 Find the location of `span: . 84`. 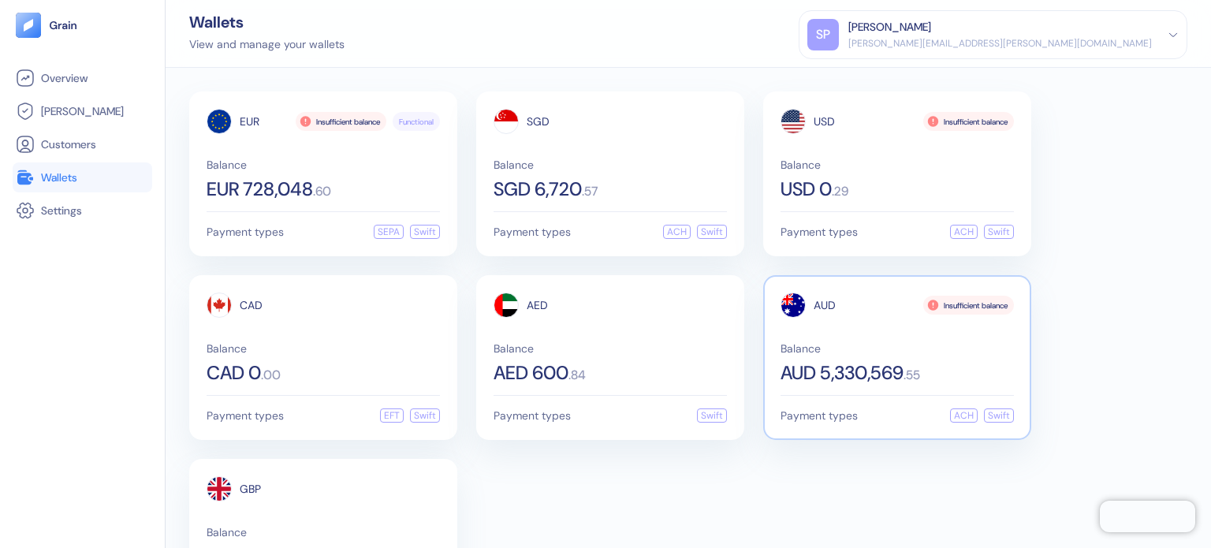

span: . 84 is located at coordinates (577, 375).